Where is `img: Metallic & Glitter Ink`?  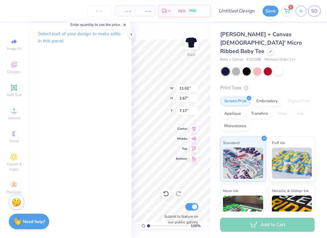
img: Metallic & Glitter Ink is located at coordinates (292, 211).